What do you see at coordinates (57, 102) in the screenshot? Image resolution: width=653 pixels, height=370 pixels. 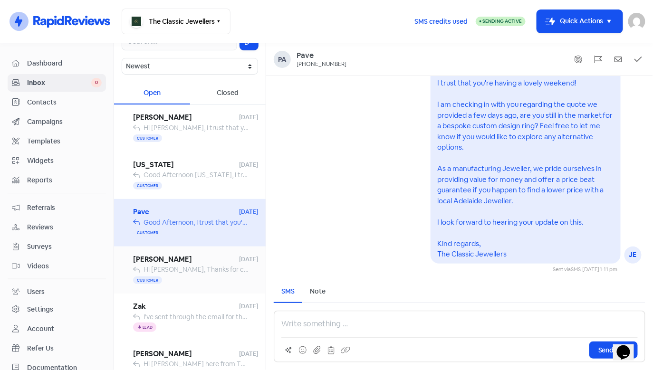 I see `a: Contacts` at bounding box center [57, 102].